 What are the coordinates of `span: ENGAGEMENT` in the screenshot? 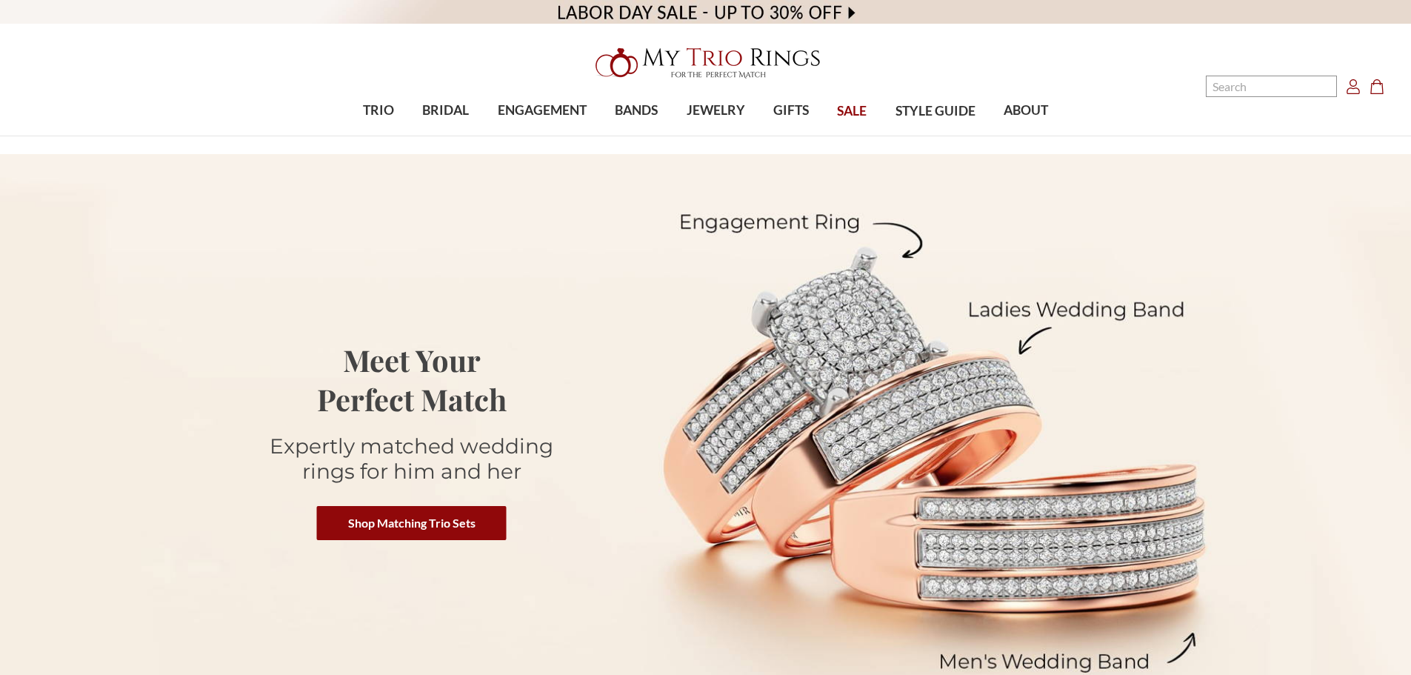 It's located at (542, 110).